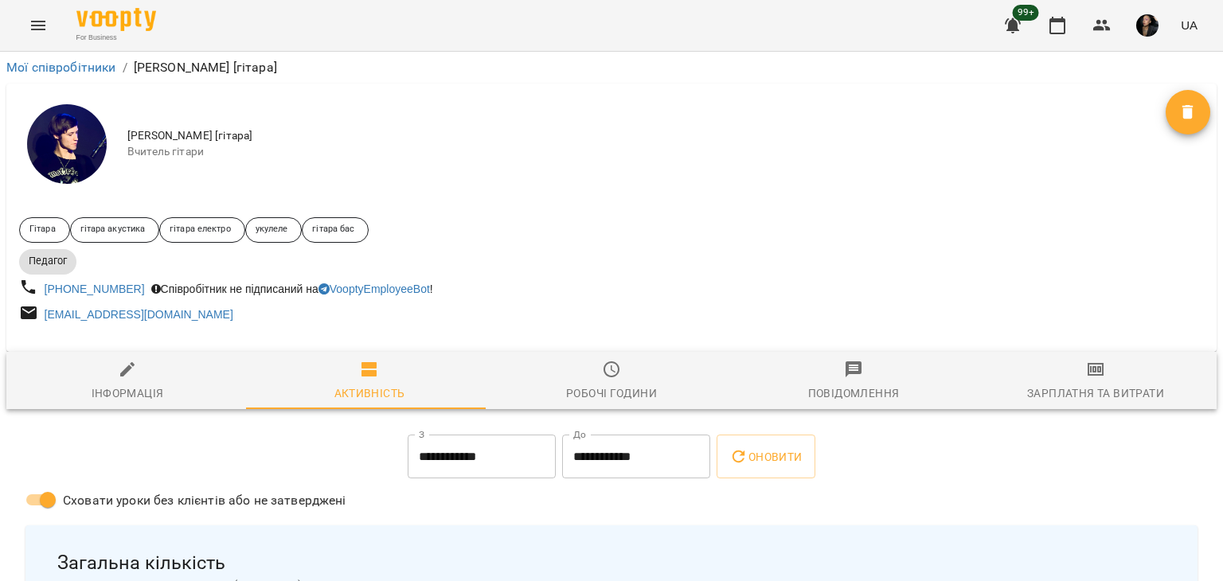  I want to click on span: Сховати уроки без клієнтів або не затверджені, so click(205, 501).